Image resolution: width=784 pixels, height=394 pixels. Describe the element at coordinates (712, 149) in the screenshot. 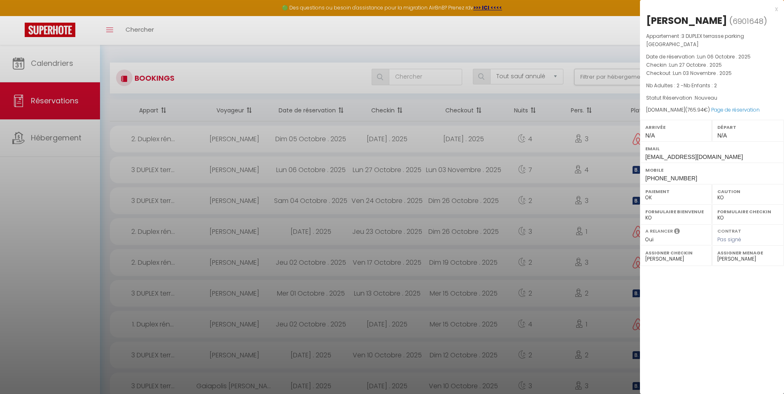

I see `label: Email` at that location.